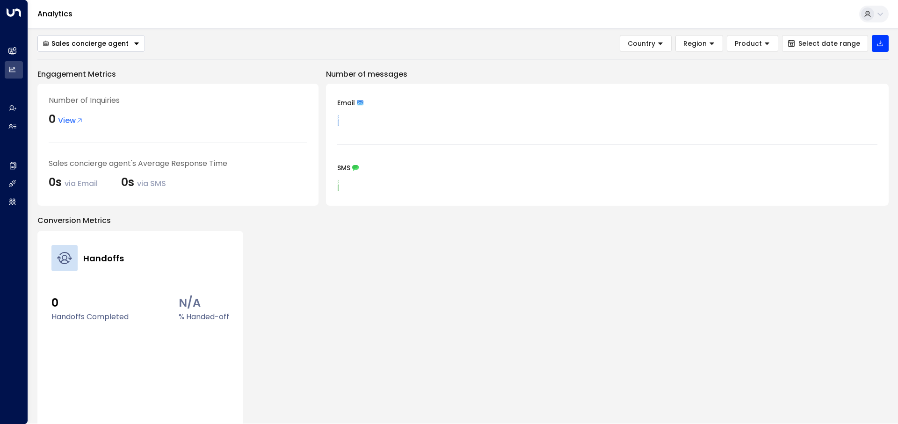  Describe the element at coordinates (700, 44) in the screenshot. I see `button: Region` at that location.